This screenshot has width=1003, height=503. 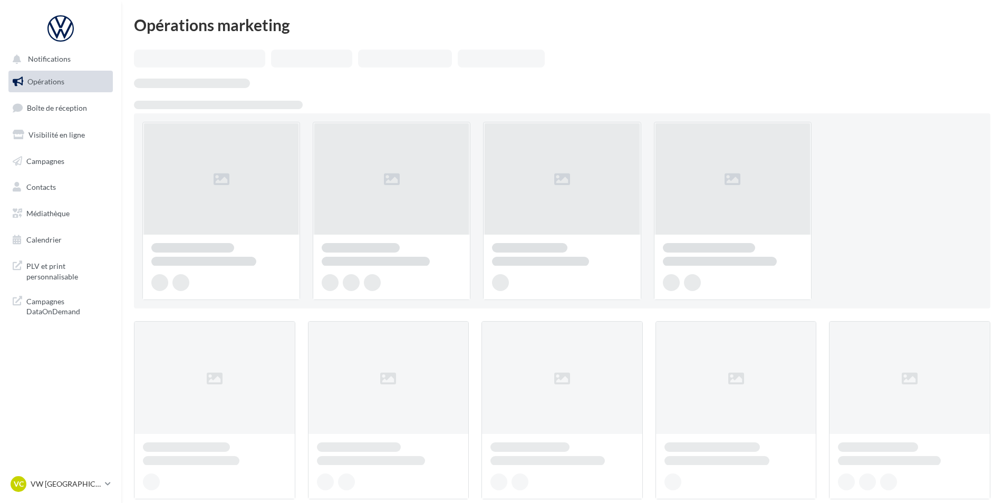 I want to click on a: PLV et print personnalisable, so click(x=61, y=270).